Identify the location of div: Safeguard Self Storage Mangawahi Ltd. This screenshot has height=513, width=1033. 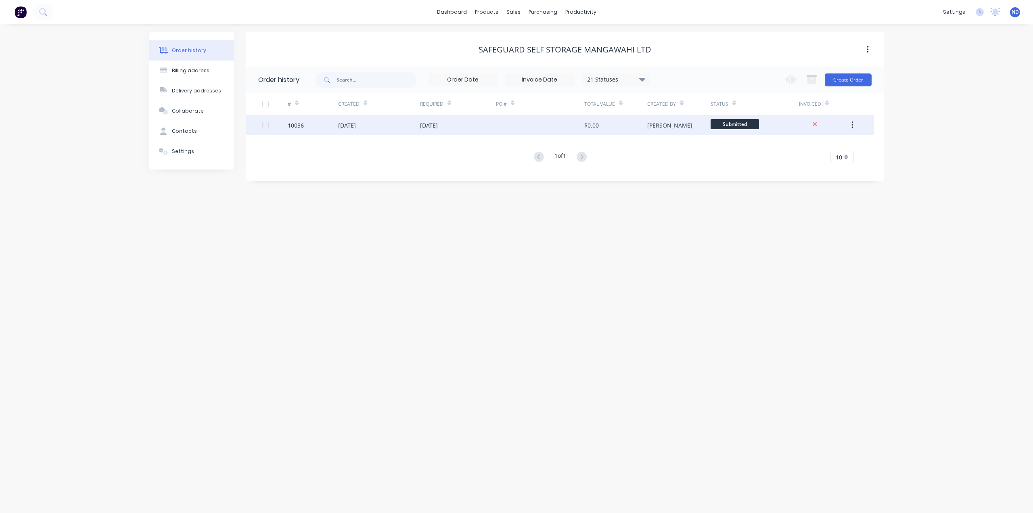
(565, 50).